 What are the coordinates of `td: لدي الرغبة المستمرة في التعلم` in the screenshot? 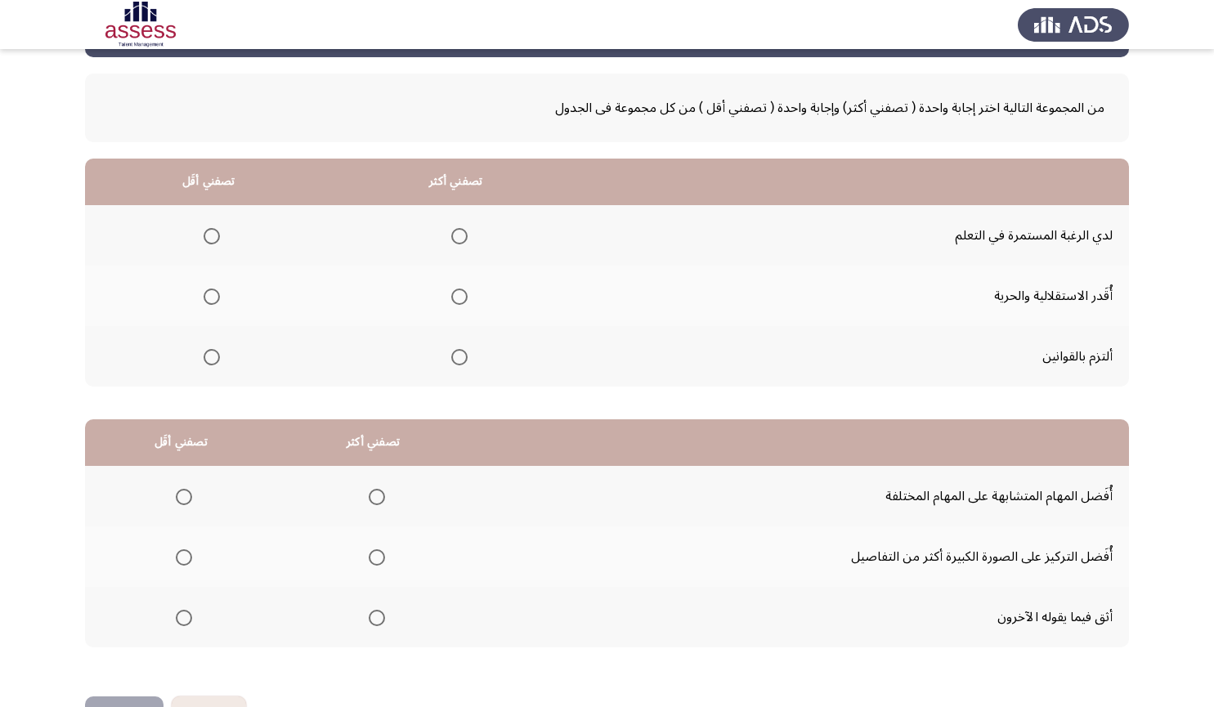 It's located at (854, 235).